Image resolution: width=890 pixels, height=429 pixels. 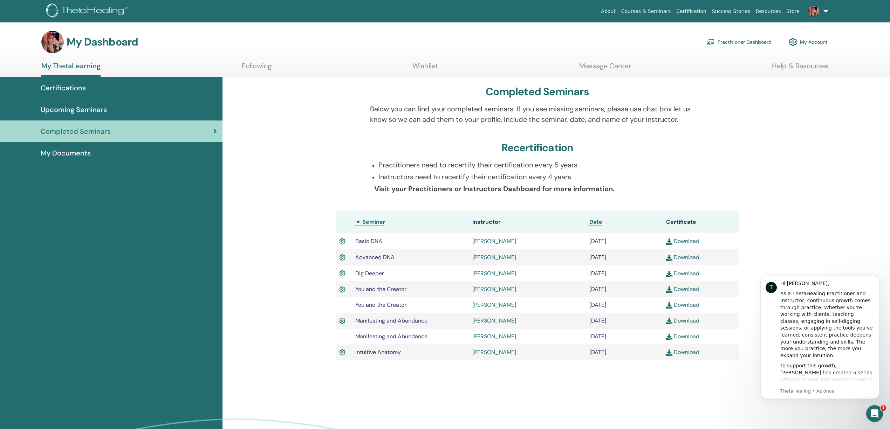 What do you see at coordinates (71, 69) in the screenshot?
I see `a: My ThetaLearning` at bounding box center [71, 69].